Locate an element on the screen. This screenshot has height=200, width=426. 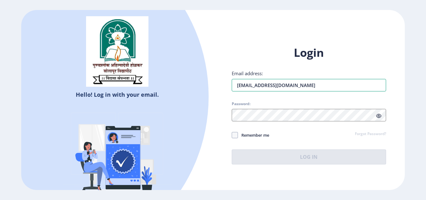
button: Log In is located at coordinates (309, 157).